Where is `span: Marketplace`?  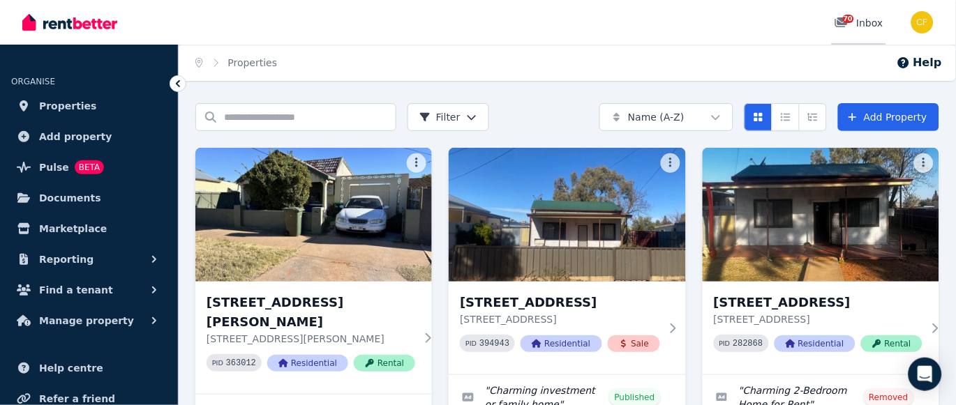
span: Marketplace is located at coordinates (73, 229).